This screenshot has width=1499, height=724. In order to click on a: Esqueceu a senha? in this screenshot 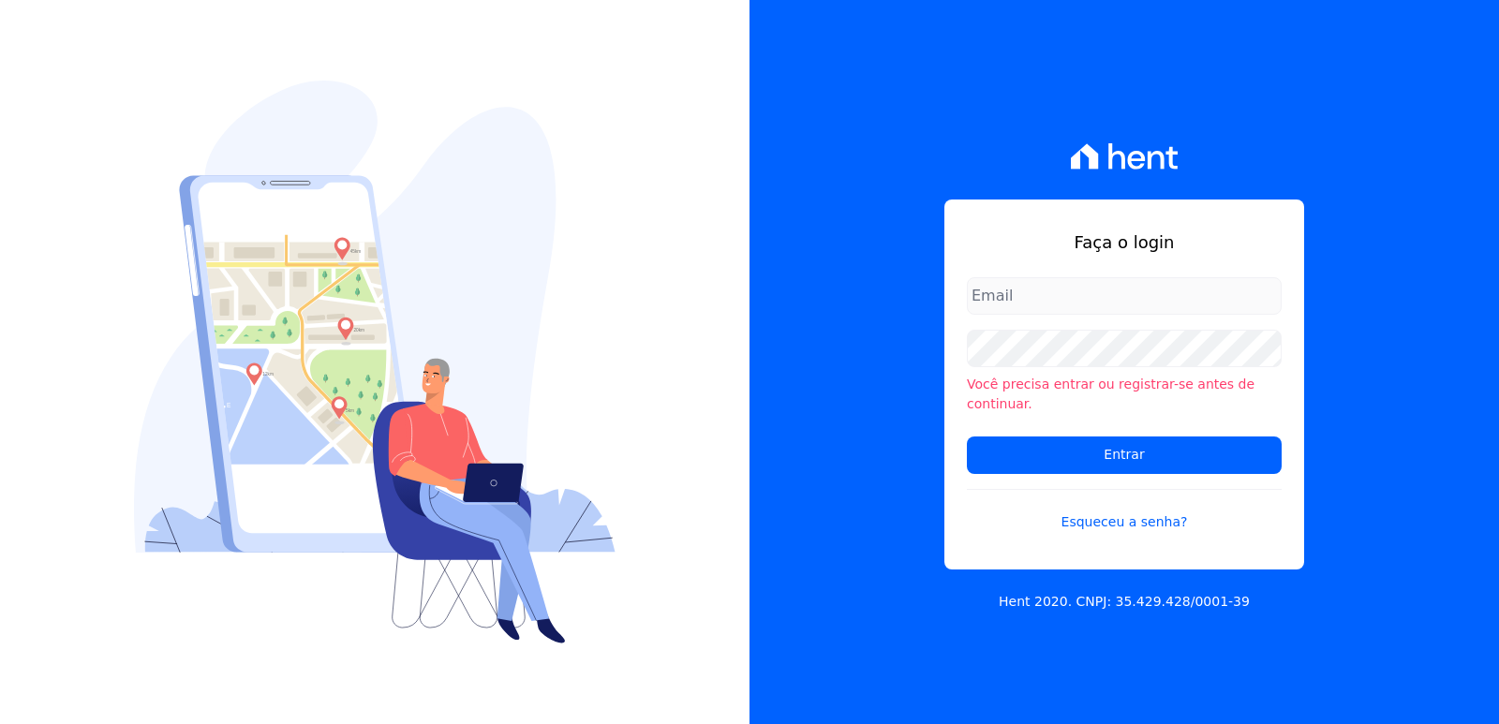, I will do `click(1125, 511)`.